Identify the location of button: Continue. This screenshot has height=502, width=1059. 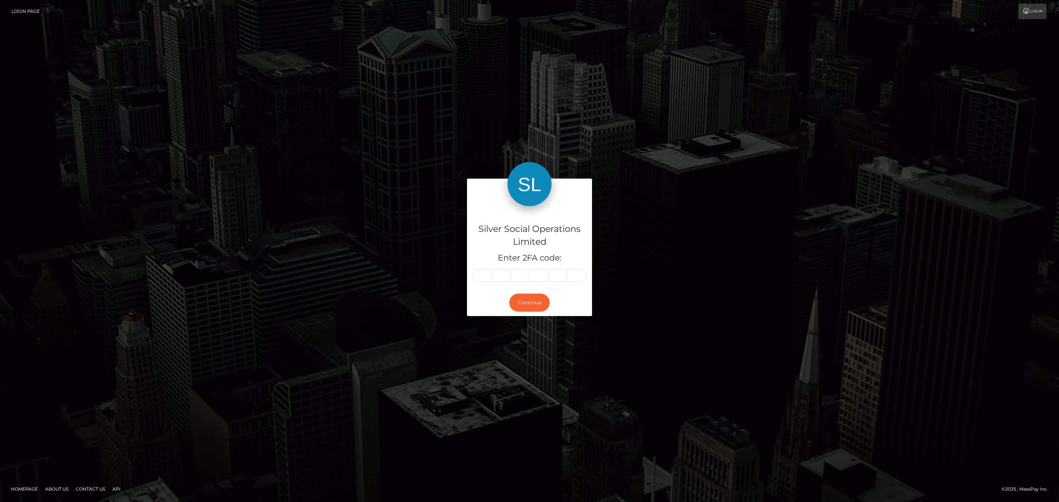
(529, 303).